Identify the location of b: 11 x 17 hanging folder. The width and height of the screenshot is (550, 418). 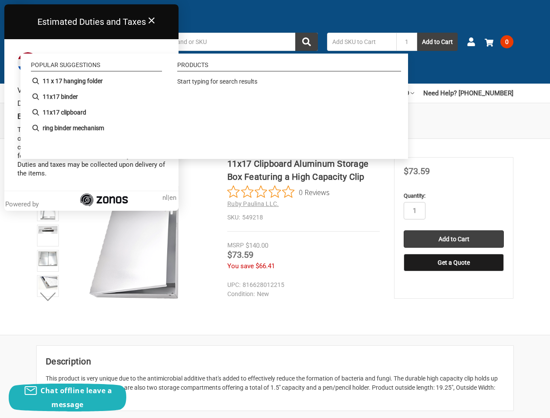
(73, 81).